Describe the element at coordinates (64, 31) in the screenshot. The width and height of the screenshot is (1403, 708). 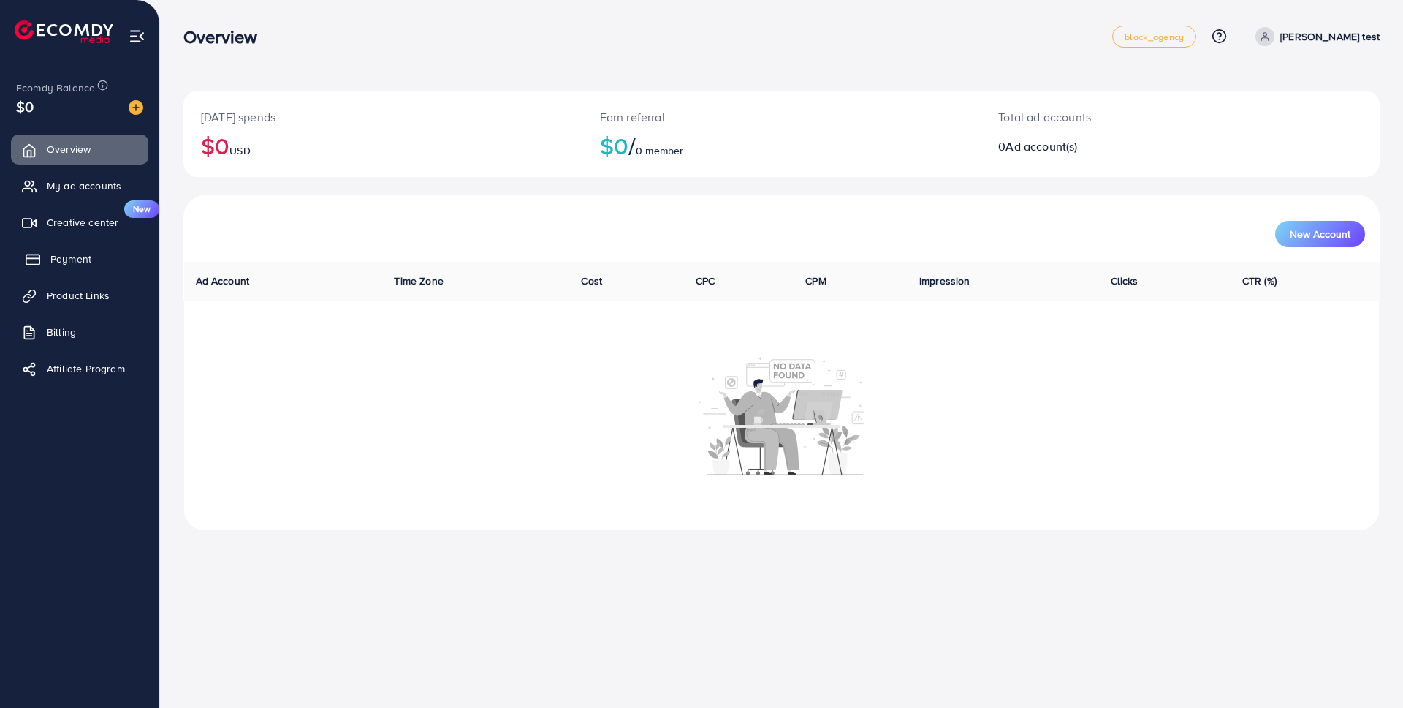
I see `a: logo` at that location.